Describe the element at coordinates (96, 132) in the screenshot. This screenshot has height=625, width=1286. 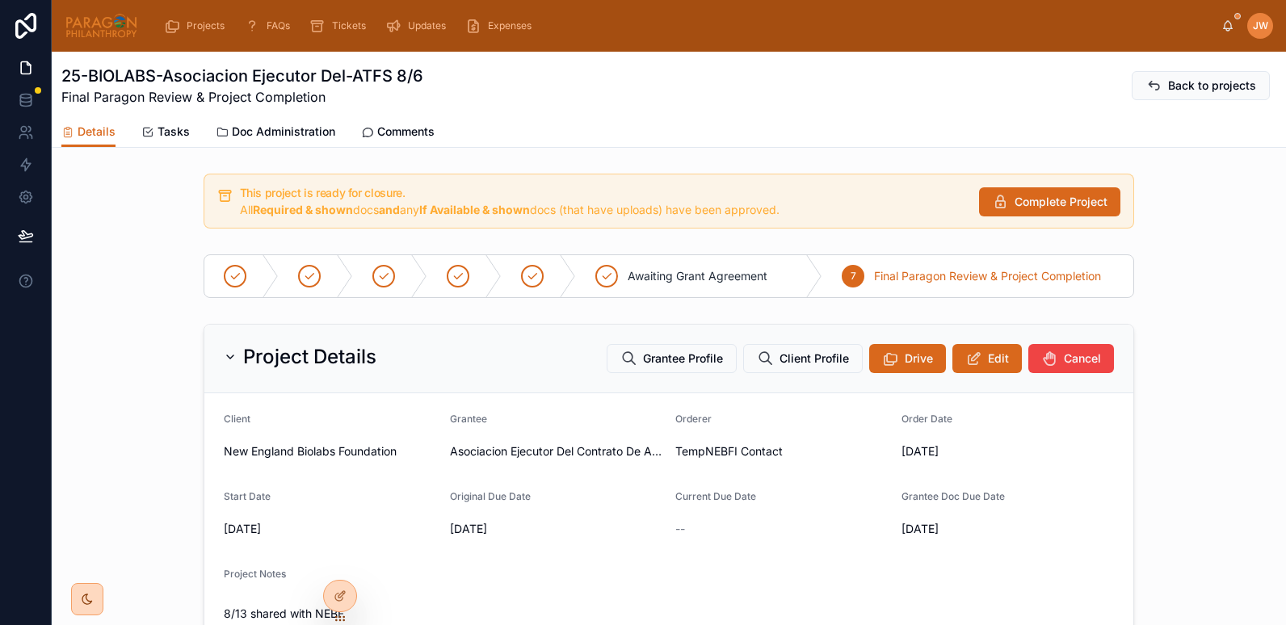
I see `span: Details` at that location.